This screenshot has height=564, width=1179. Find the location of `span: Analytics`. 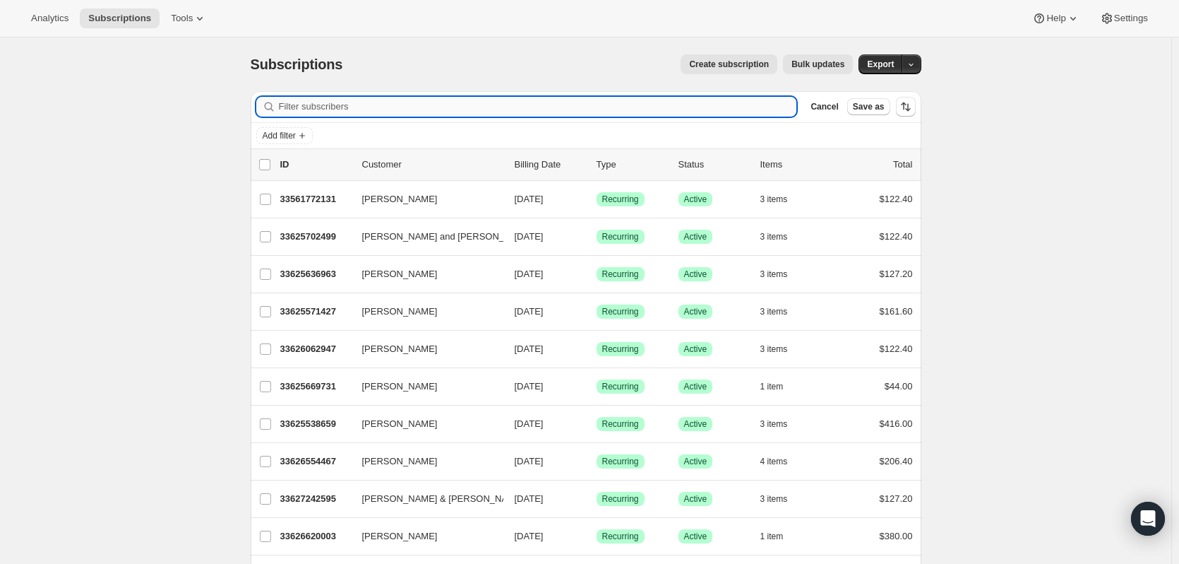

span: Analytics is located at coordinates (49, 18).